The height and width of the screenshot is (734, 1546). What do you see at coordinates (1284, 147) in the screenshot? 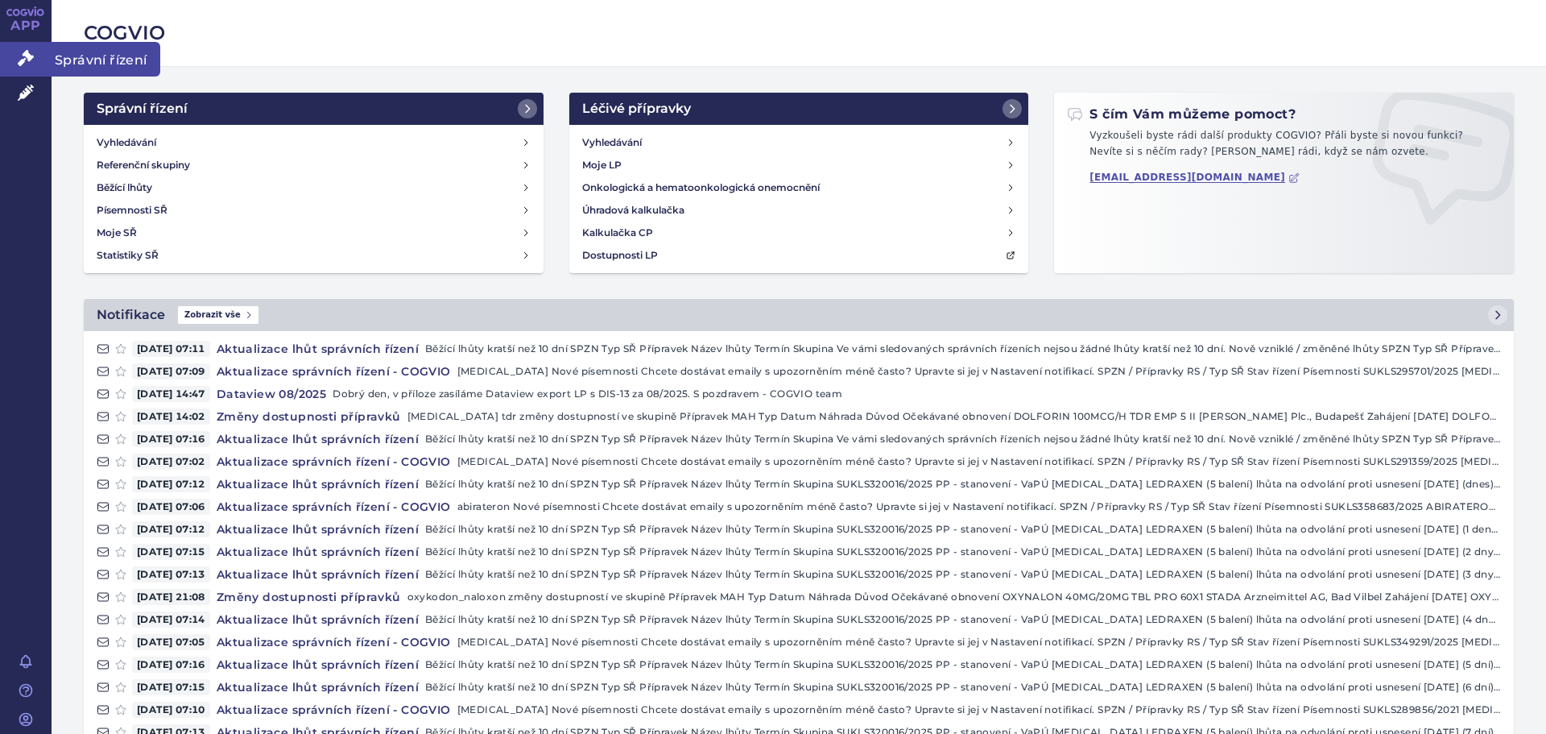
I see `p: Vyzkoušeli byste rádi další produkty COGVIO? Přáli byste si novou funkci? Nevíte si s něčím rady?...` at bounding box center [1284, 147].